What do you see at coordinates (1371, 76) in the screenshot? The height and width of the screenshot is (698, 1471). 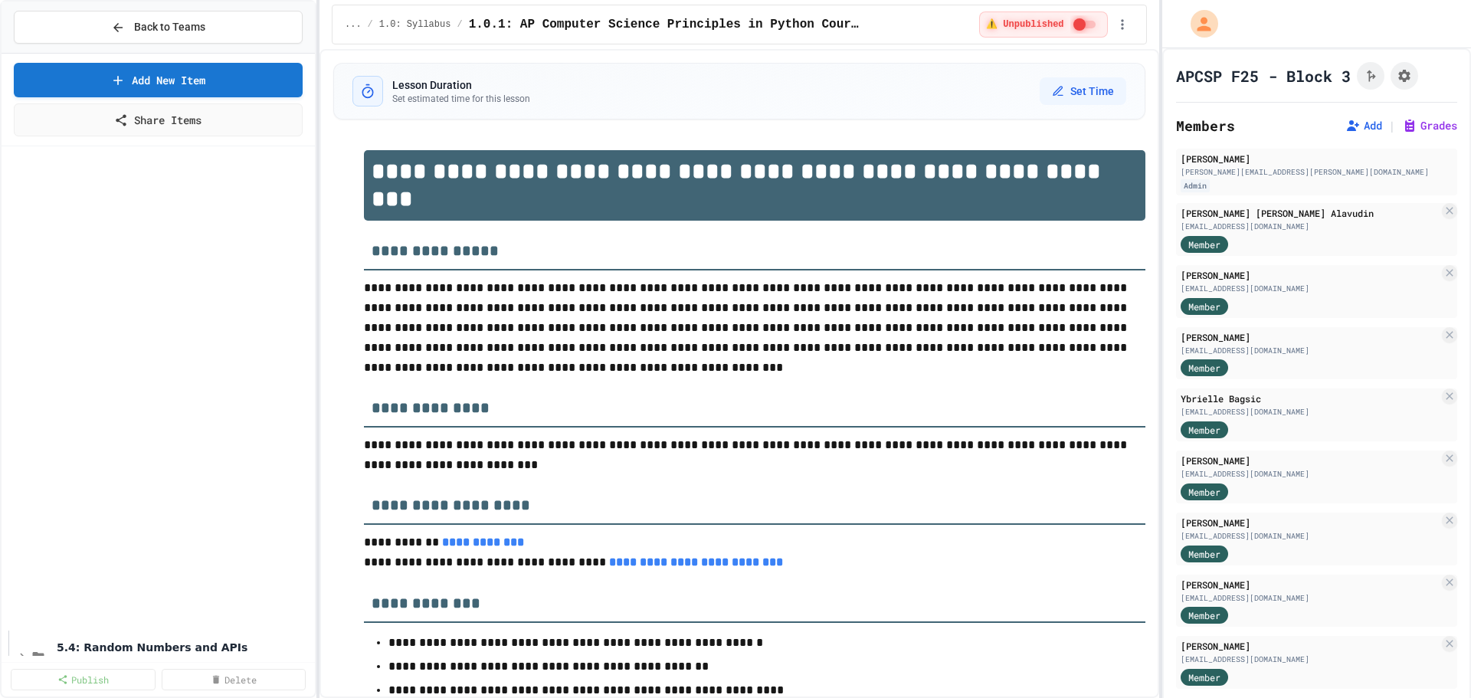 I see `button: Click to see fork details` at bounding box center [1371, 76].